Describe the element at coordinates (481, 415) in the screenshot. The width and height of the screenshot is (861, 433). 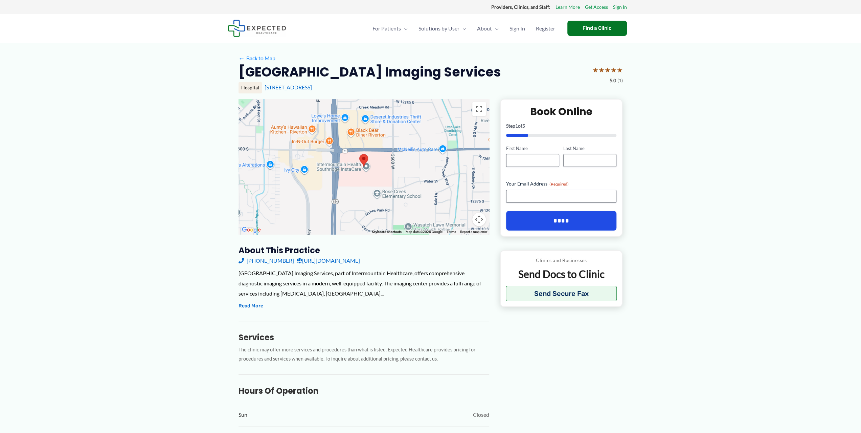
I see `span: Closed` at that location.